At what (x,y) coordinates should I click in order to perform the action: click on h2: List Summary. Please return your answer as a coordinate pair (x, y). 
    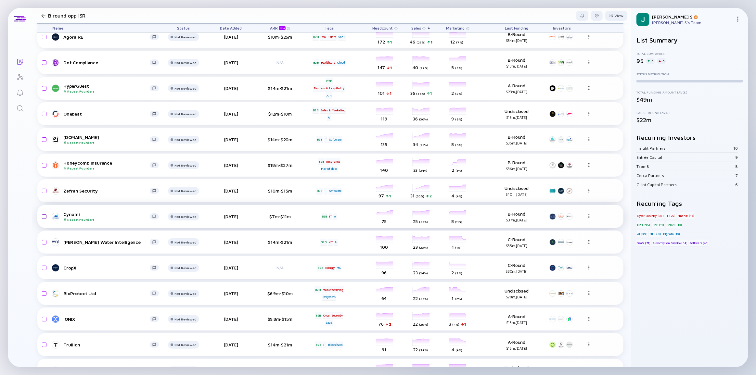
    Looking at the image, I should click on (690, 40).